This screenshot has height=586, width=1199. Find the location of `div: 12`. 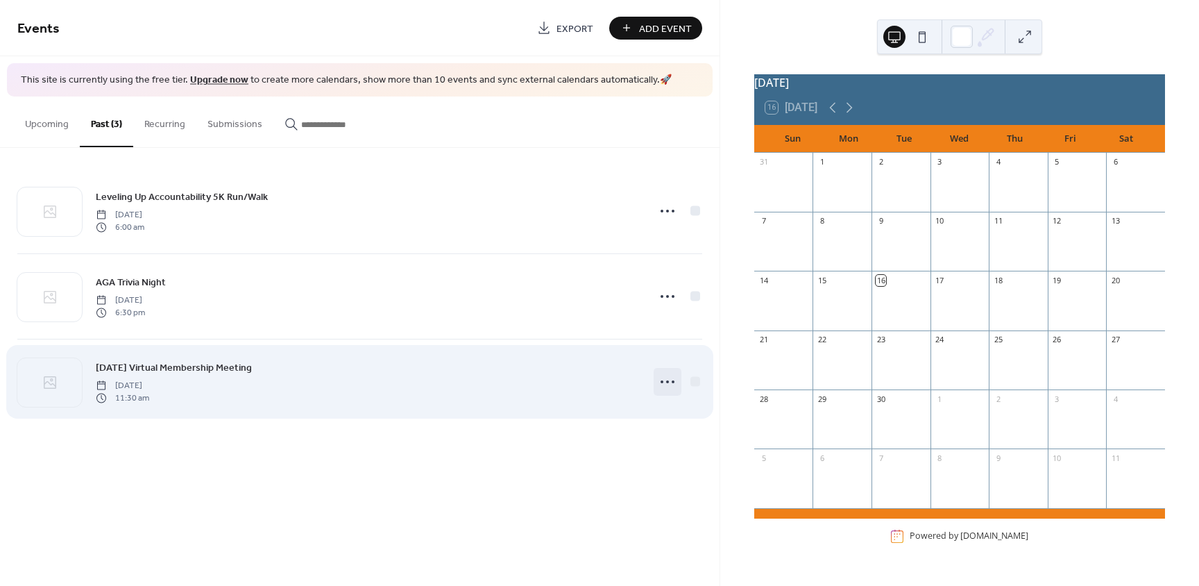

div: 12 is located at coordinates (1057, 221).